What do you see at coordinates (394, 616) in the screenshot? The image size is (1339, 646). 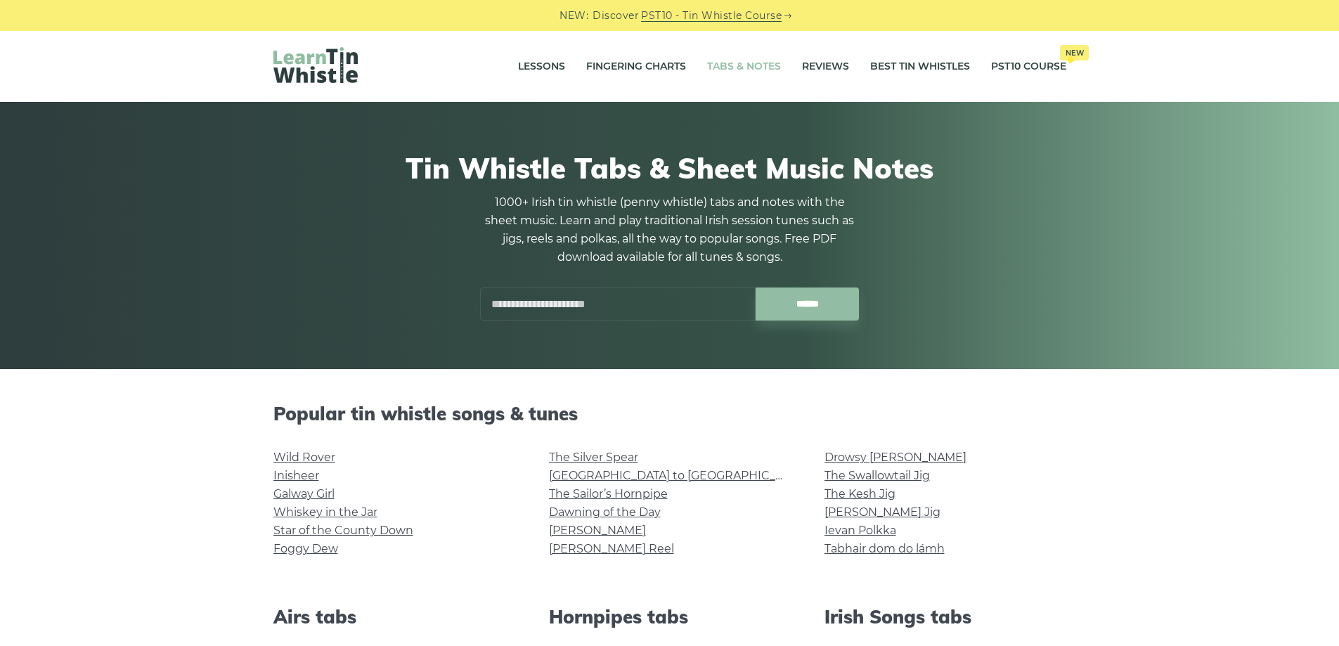 I see `h2: Airs tabs` at bounding box center [394, 616].